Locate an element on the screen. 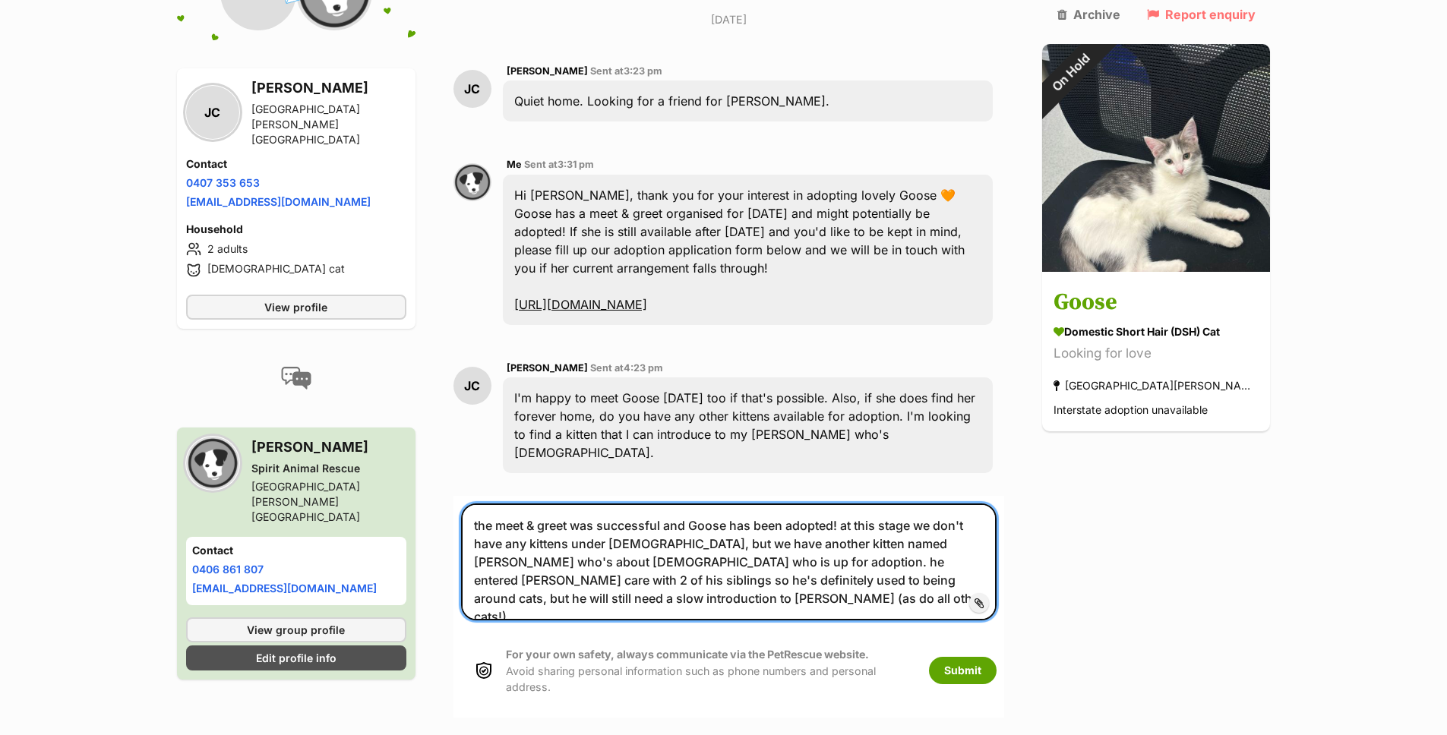 This screenshot has height=735, width=1447. span: 4:23 pm is located at coordinates (643, 368).